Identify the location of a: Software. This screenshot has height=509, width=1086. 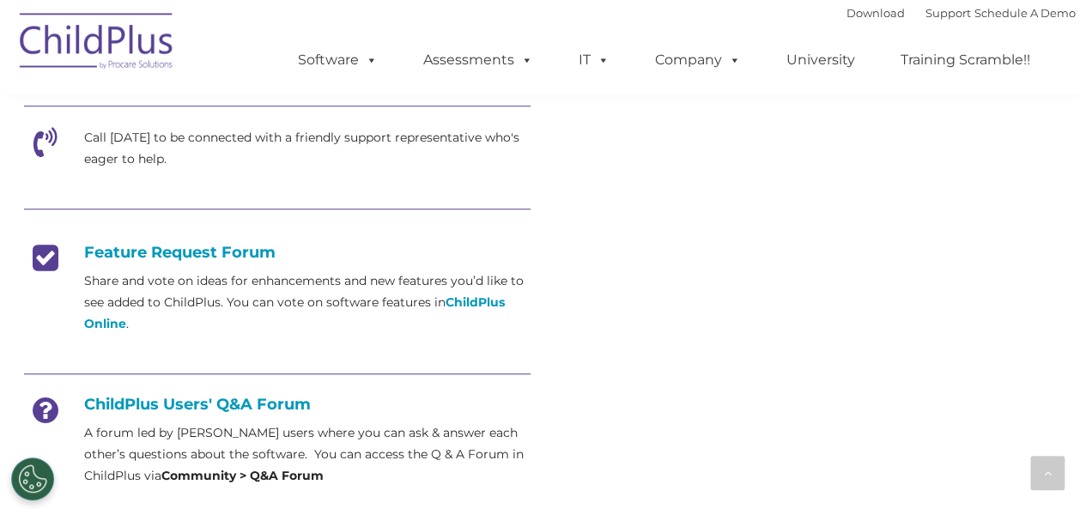
(337, 60).